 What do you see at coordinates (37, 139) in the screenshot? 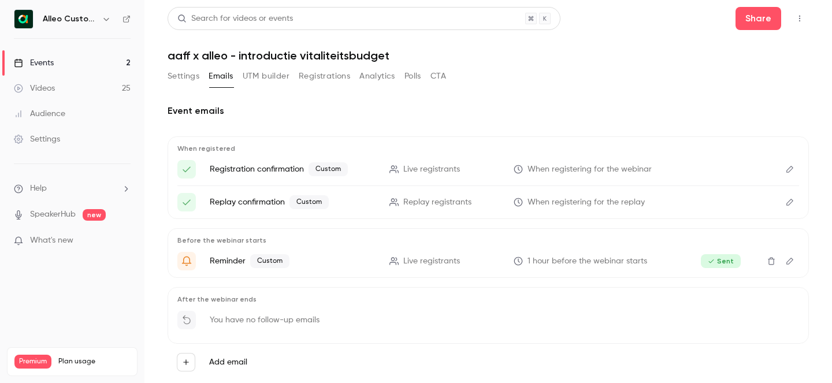
I see `div: Settings` at bounding box center [37, 139].